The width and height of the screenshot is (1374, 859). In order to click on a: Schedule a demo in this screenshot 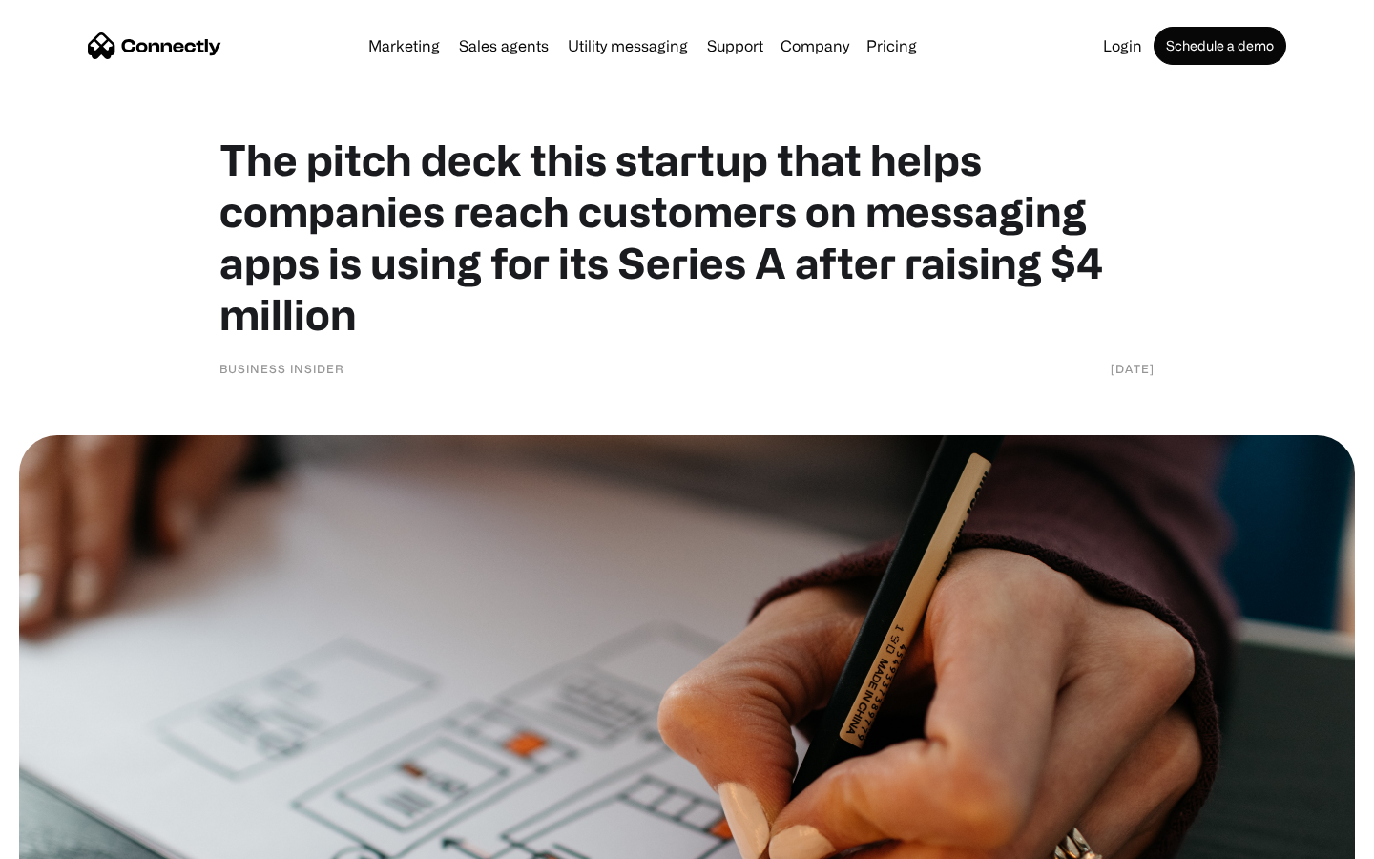, I will do `click(1220, 46)`.